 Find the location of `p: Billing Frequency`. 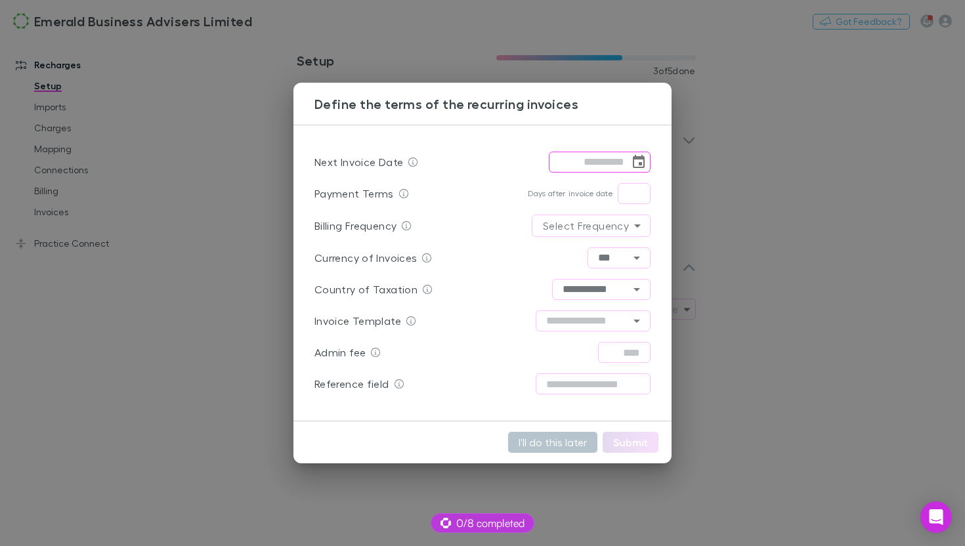

p: Billing Frequency is located at coordinates (355, 226).